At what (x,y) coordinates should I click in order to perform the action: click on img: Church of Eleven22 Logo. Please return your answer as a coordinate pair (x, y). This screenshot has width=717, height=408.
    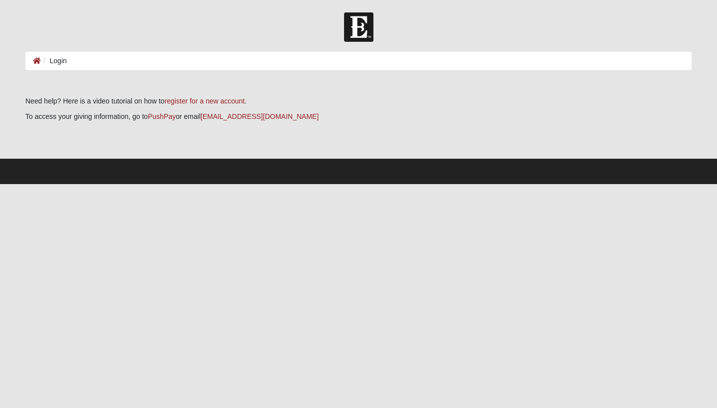
    Looking at the image, I should click on (359, 27).